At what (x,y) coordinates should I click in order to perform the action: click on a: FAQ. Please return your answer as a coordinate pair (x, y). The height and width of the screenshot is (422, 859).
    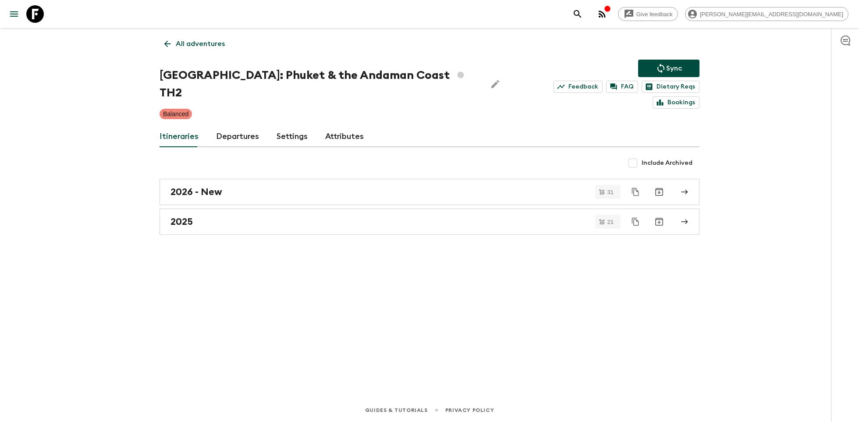
    Looking at the image, I should click on (622, 87).